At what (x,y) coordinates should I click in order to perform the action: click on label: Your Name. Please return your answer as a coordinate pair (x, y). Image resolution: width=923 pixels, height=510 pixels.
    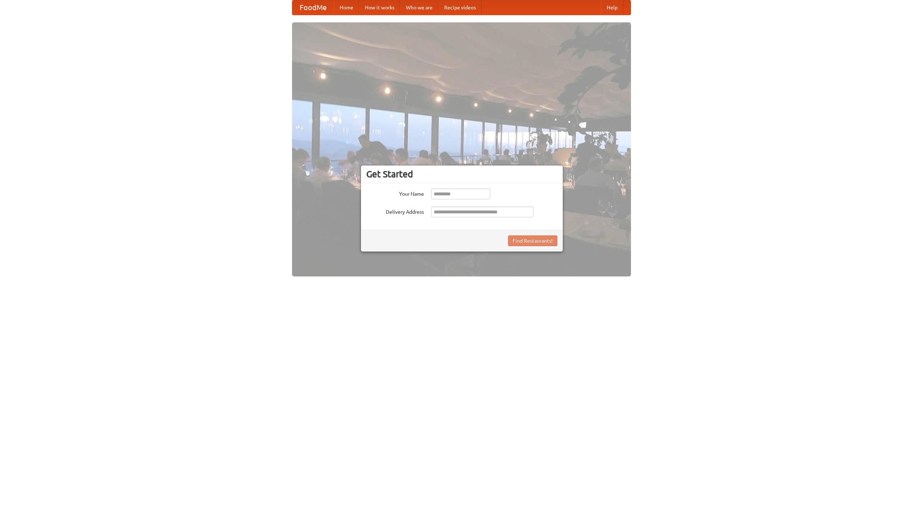
    Looking at the image, I should click on (395, 193).